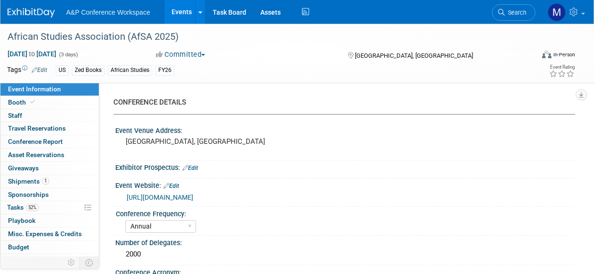 Image resolution: width=594 pixels, height=274 pixels. What do you see at coordinates (27, 70) in the screenshot?
I see `td: Tags` at bounding box center [27, 70].